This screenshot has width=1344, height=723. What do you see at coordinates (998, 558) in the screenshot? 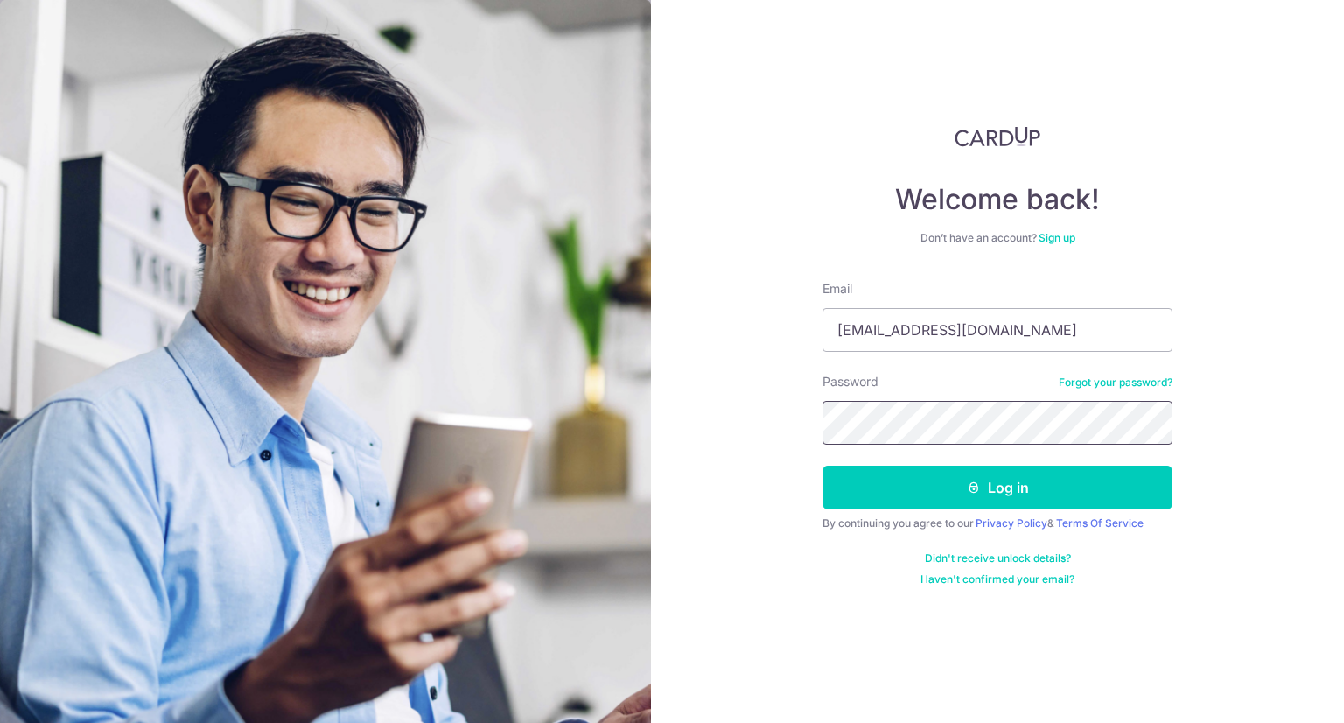
I see `a: Didn't receive unlock details?` at bounding box center [998, 558].